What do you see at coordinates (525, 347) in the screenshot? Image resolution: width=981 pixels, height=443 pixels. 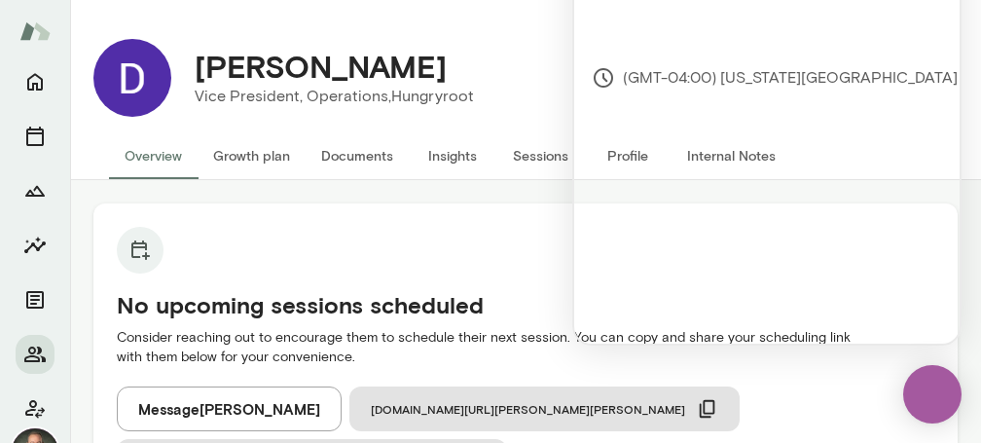 I see `p: Consider reaching out to encourage them to schedule their next session. You can copy and share yo...` at bounding box center [525, 347].